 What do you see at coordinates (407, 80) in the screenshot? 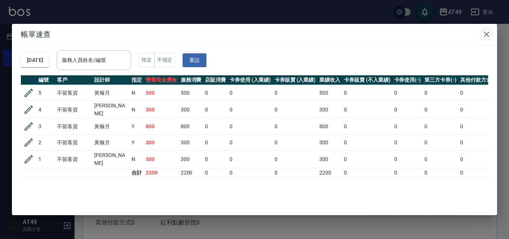
I see `th: 卡券使用(-)` at bounding box center [407, 80].